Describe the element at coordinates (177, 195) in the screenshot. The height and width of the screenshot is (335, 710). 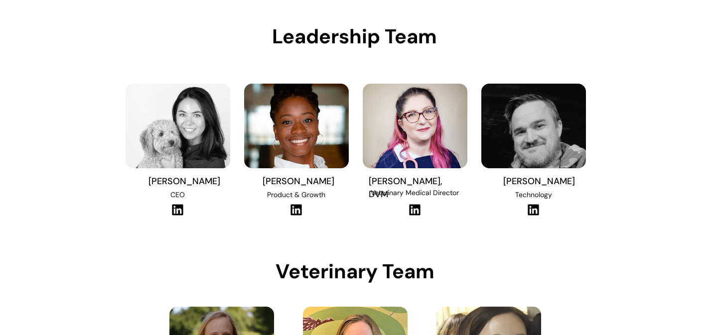
I see `span: CEO` at that location.